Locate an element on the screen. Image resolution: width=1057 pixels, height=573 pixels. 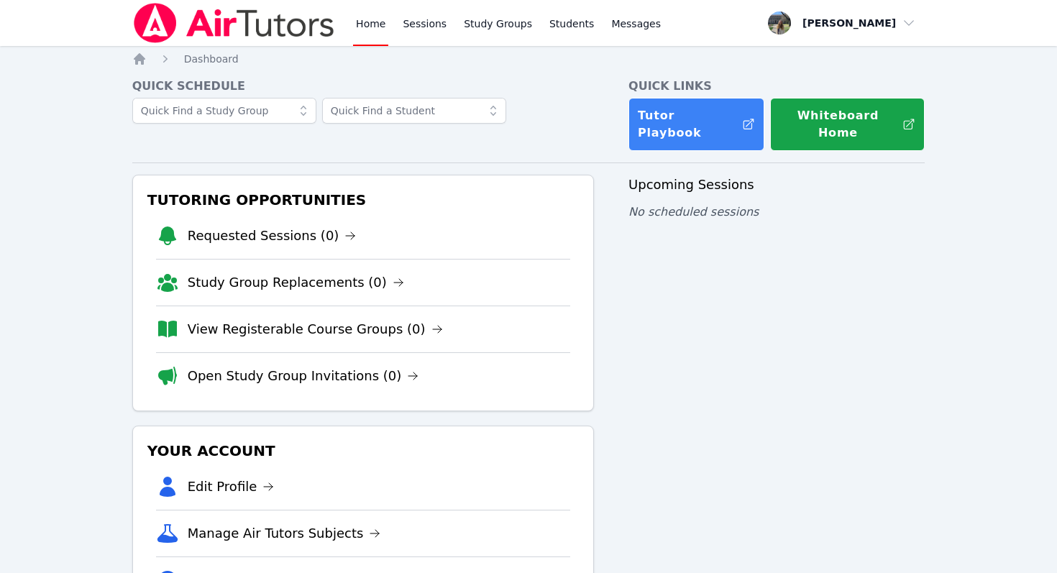
button: Whiteboard Home is located at coordinates (847, 124).